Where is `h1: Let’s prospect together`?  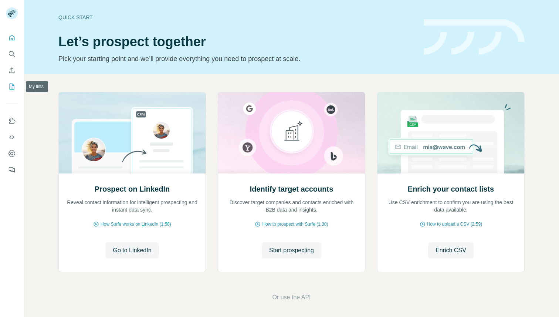 h1: Let’s prospect together is located at coordinates (236, 42).